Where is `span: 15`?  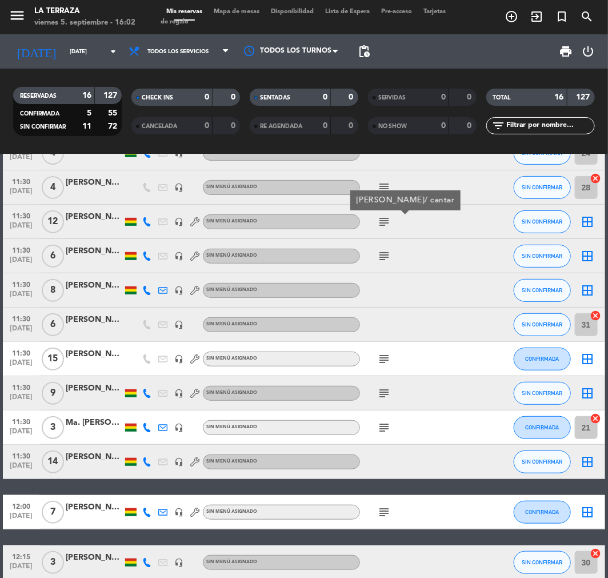 span: 15 is located at coordinates (53, 359).